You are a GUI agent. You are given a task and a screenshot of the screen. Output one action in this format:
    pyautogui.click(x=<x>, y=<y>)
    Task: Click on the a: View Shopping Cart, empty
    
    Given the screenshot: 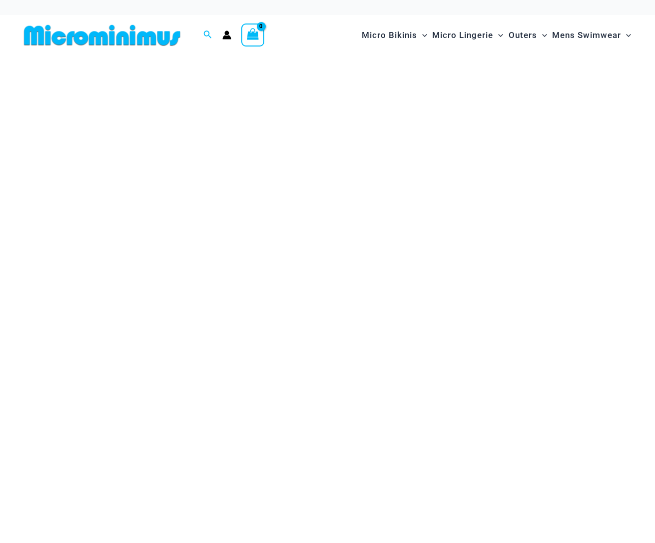 What is the action you would take?
    pyautogui.click(x=253, y=35)
    